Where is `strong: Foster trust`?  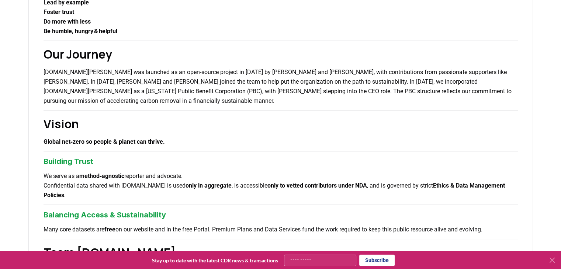
strong: Foster trust is located at coordinates (59, 12).